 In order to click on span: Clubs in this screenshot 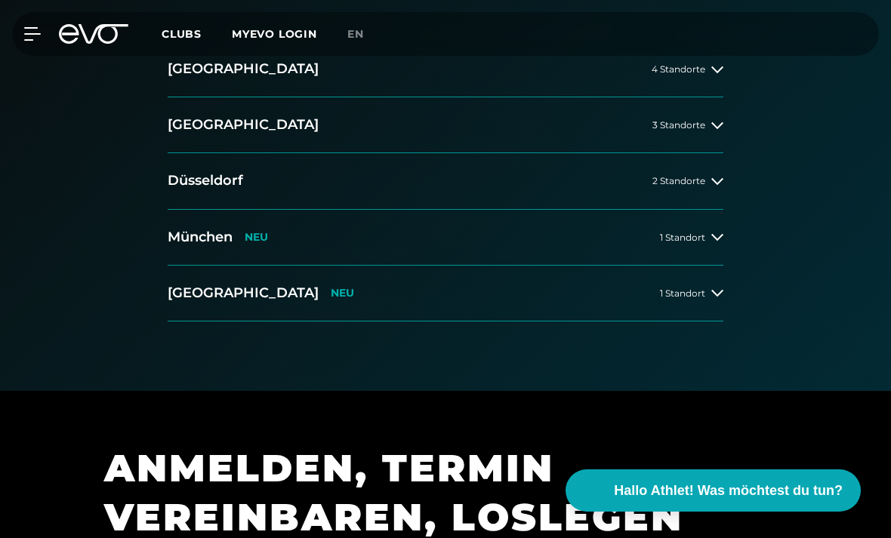, I will do `click(181, 34)`.